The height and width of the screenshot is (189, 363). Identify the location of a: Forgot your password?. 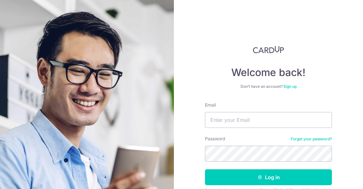
(312, 139).